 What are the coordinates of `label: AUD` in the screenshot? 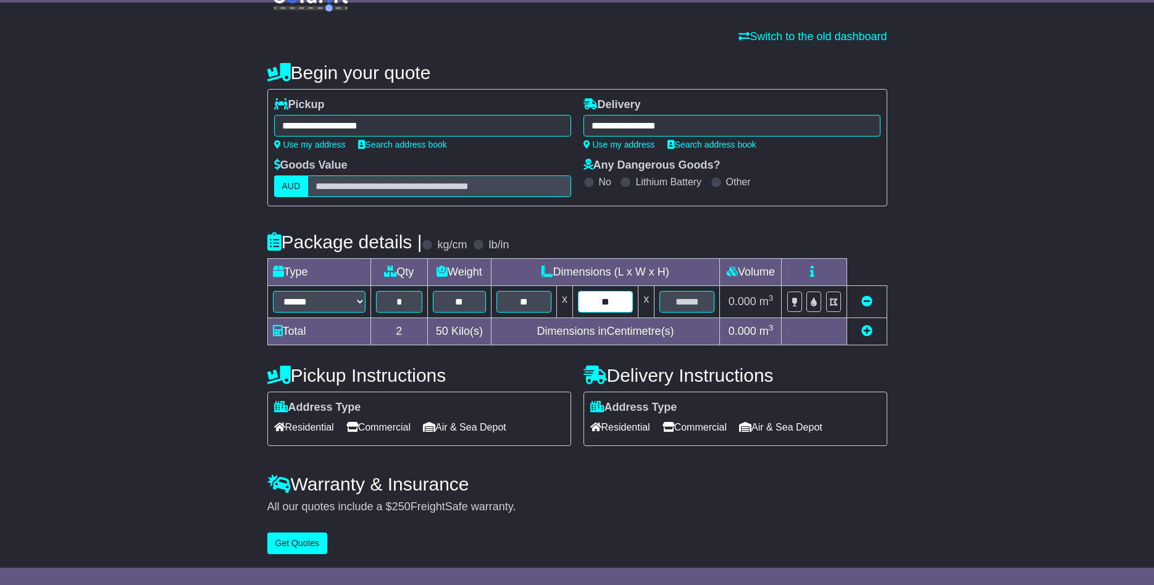 It's located at (291, 186).